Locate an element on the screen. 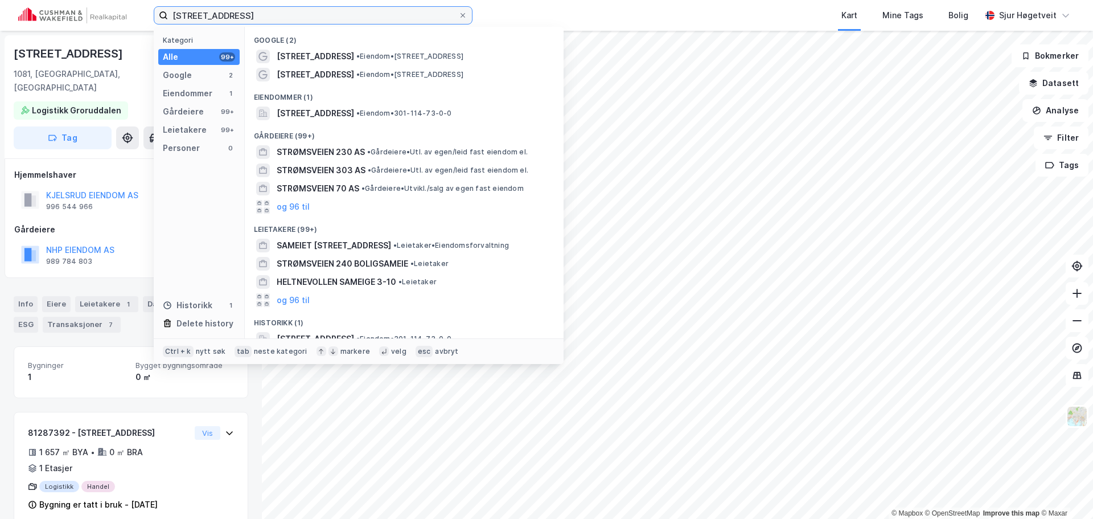 Image resolution: width=1093 pixels, height=519 pixels. div: Info is located at coordinates (26, 304).